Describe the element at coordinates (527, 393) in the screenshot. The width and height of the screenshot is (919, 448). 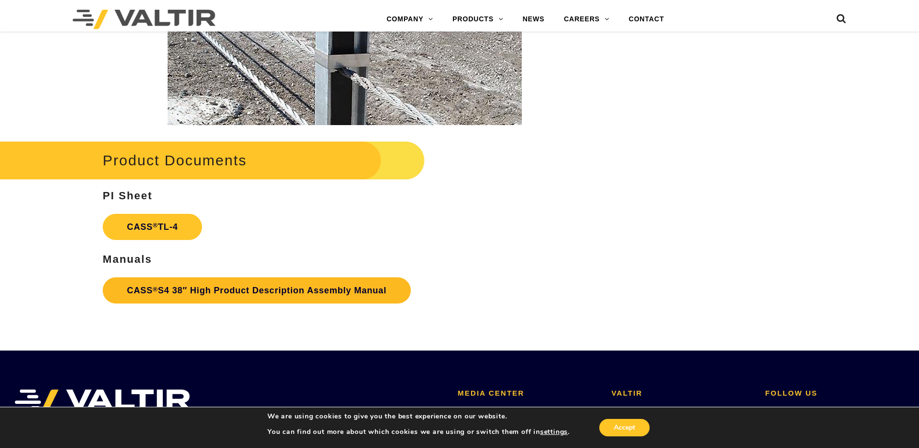
I see `h2: MEDIA CENTER` at that location.